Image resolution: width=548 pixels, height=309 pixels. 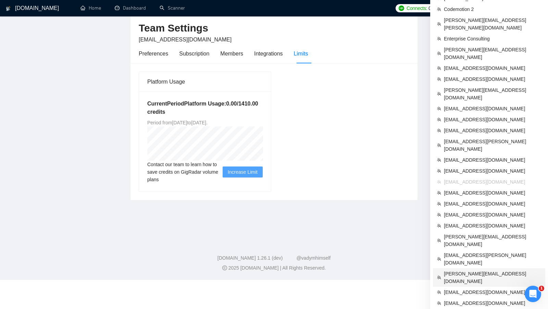 What do you see at coordinates (269, 53) in the screenshot?
I see `div: Integrations` at bounding box center [269, 53].